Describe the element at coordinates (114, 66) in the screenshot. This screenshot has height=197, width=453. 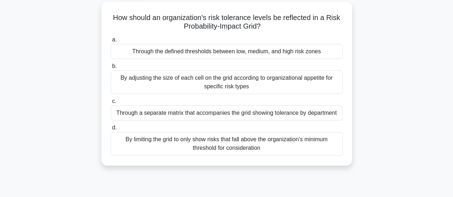
I see `span: b.` at that location.